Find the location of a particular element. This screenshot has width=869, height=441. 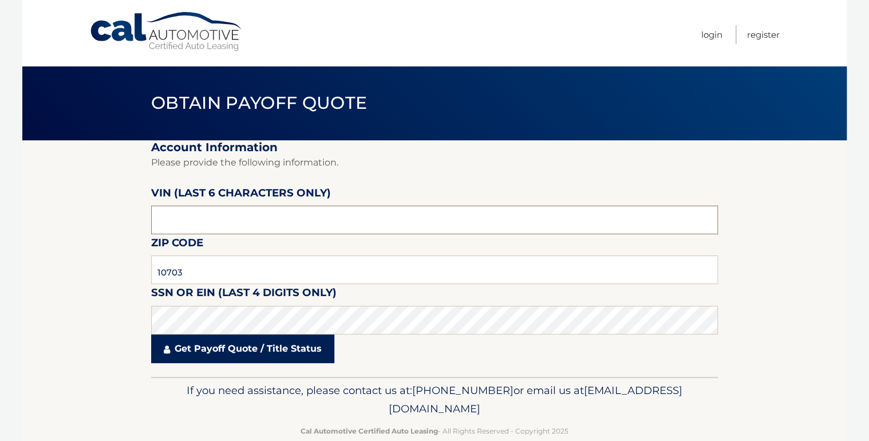

p: Please provide the following information. is located at coordinates (434, 163).